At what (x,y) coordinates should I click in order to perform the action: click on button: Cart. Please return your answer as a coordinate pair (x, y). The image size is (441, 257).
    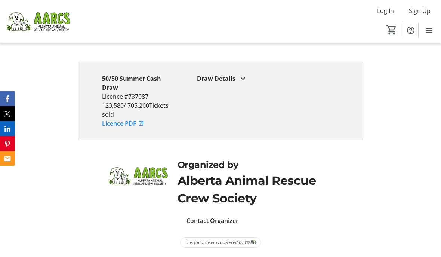
    Looking at the image, I should click on (392, 30).